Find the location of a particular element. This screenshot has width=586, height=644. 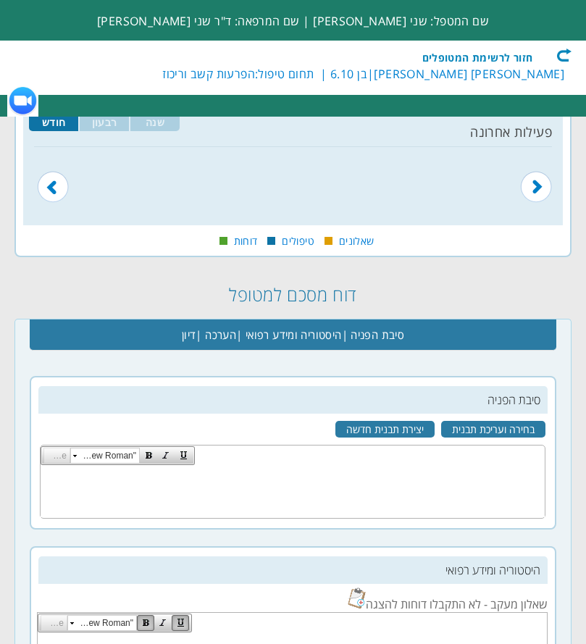

span: דוחות is located at coordinates (245, 240).